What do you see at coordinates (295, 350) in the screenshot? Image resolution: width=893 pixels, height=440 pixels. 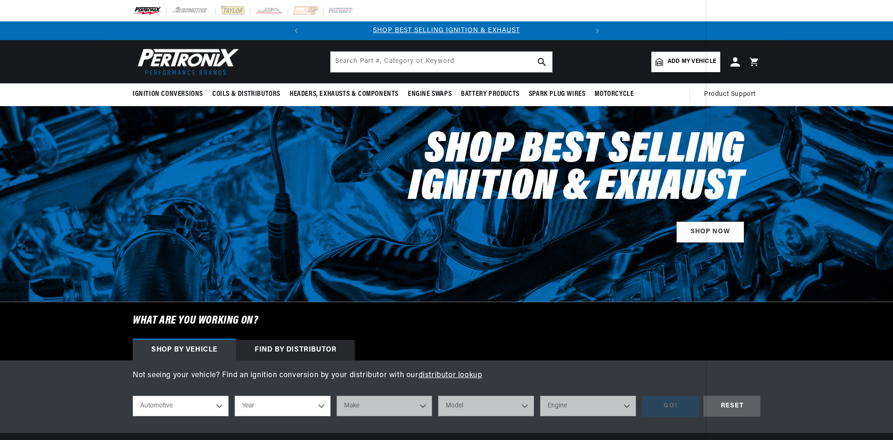 I see `div: Find by Distributor` at bounding box center [295, 350].